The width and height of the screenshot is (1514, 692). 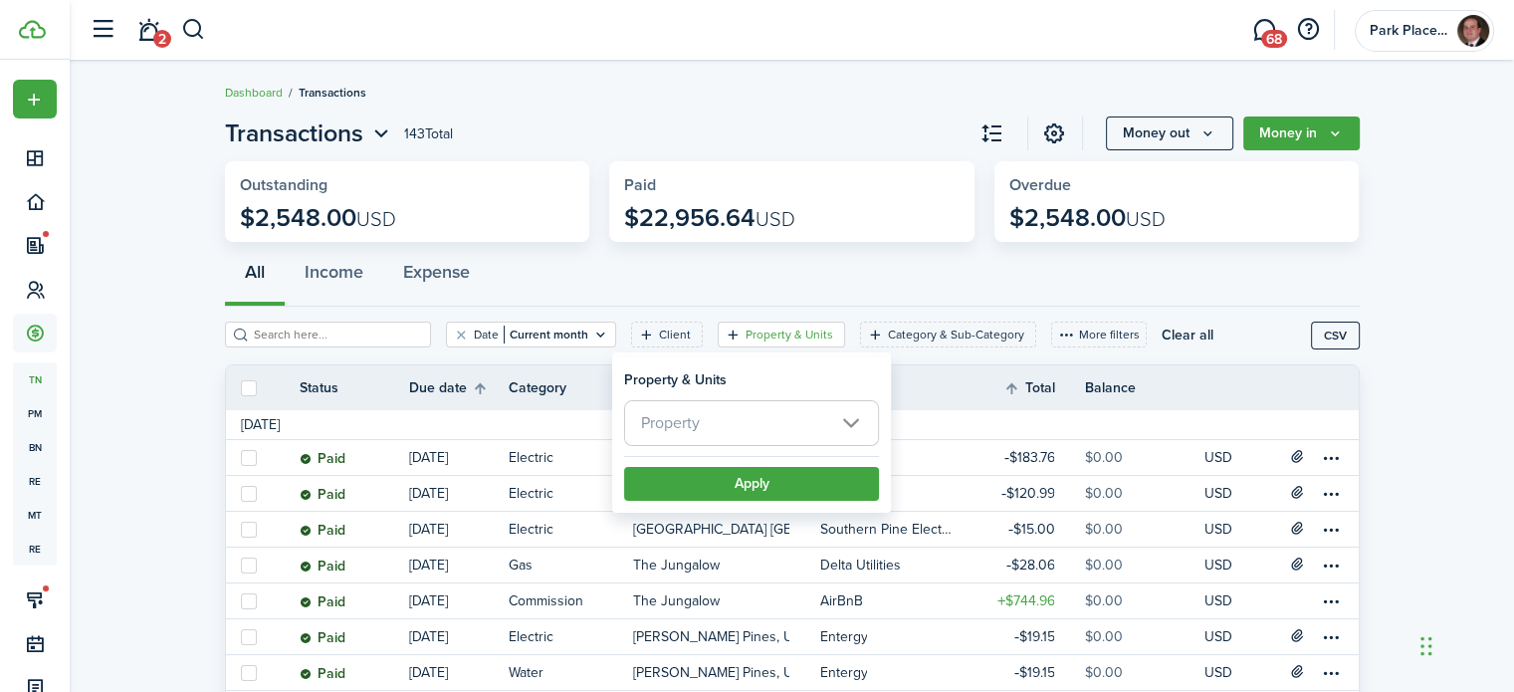 I want to click on span: mt, so click(x=35, y=515).